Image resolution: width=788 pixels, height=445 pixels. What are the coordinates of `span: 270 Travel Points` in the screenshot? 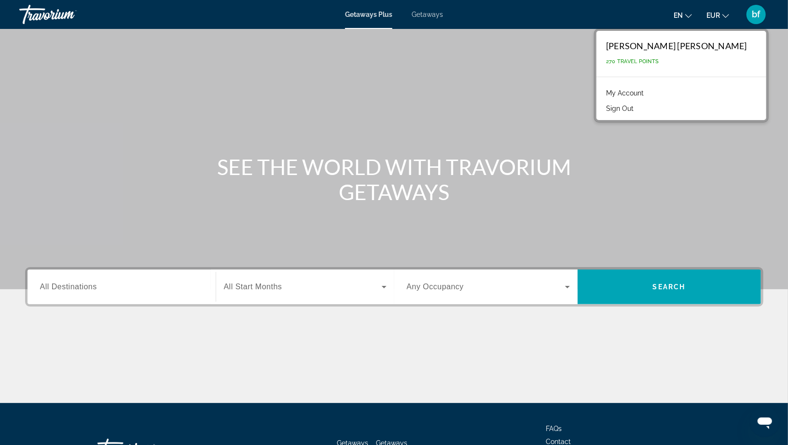 It's located at (632, 61).